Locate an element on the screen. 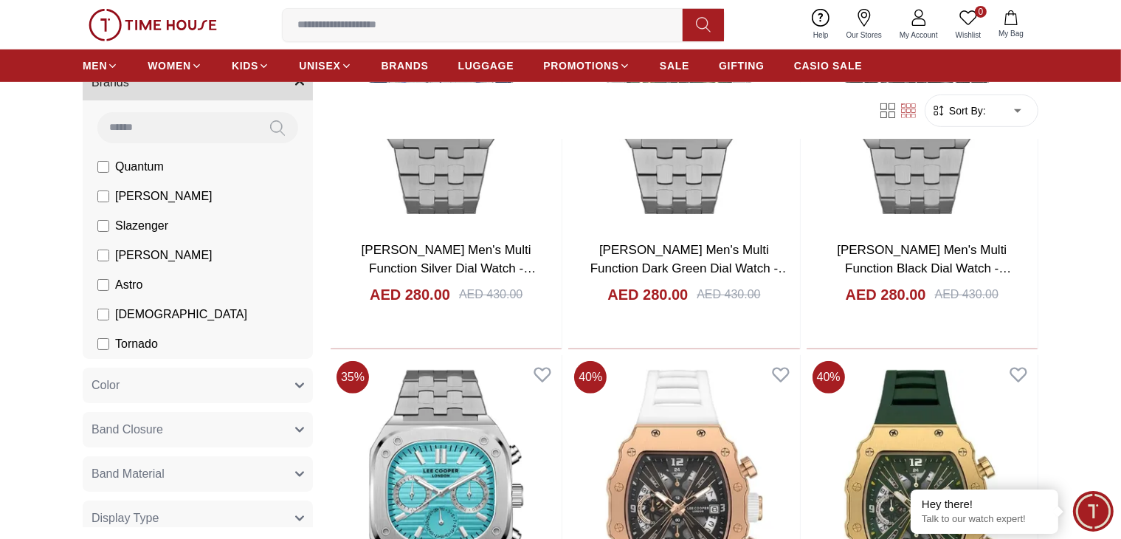  span: Band Material is located at coordinates (128, 474).